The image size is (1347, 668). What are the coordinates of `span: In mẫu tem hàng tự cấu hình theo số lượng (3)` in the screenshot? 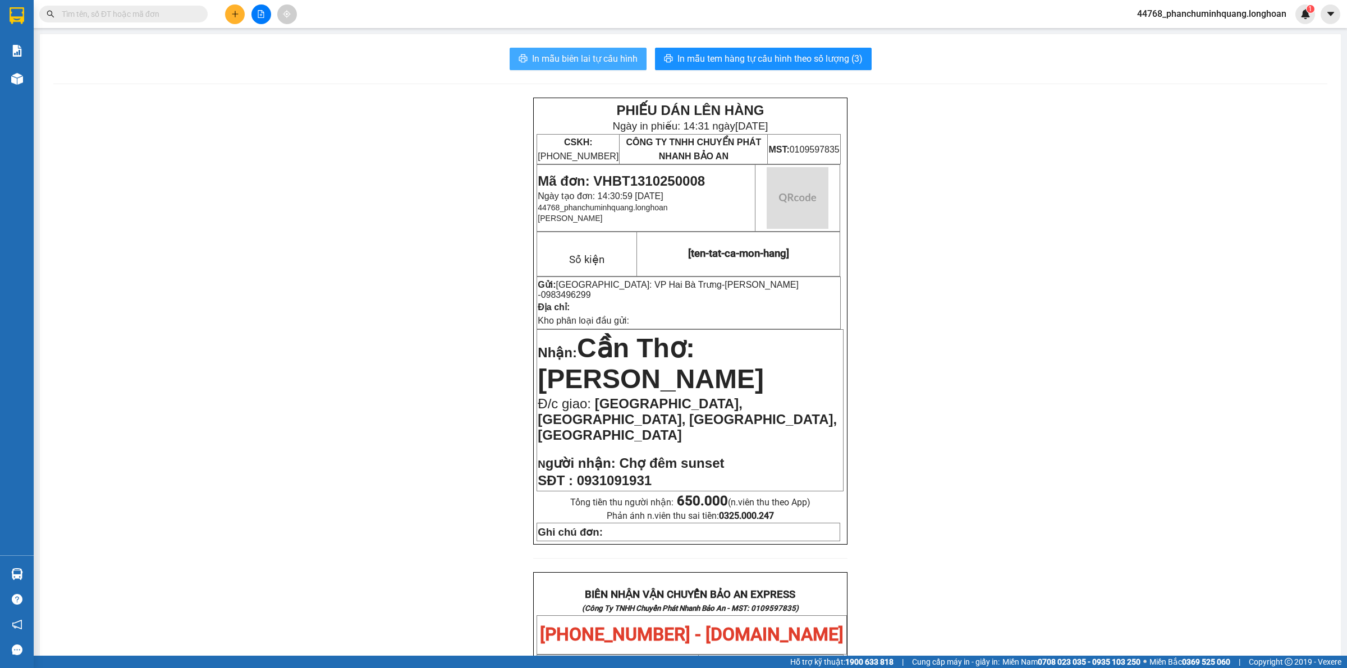 It's located at (770, 58).